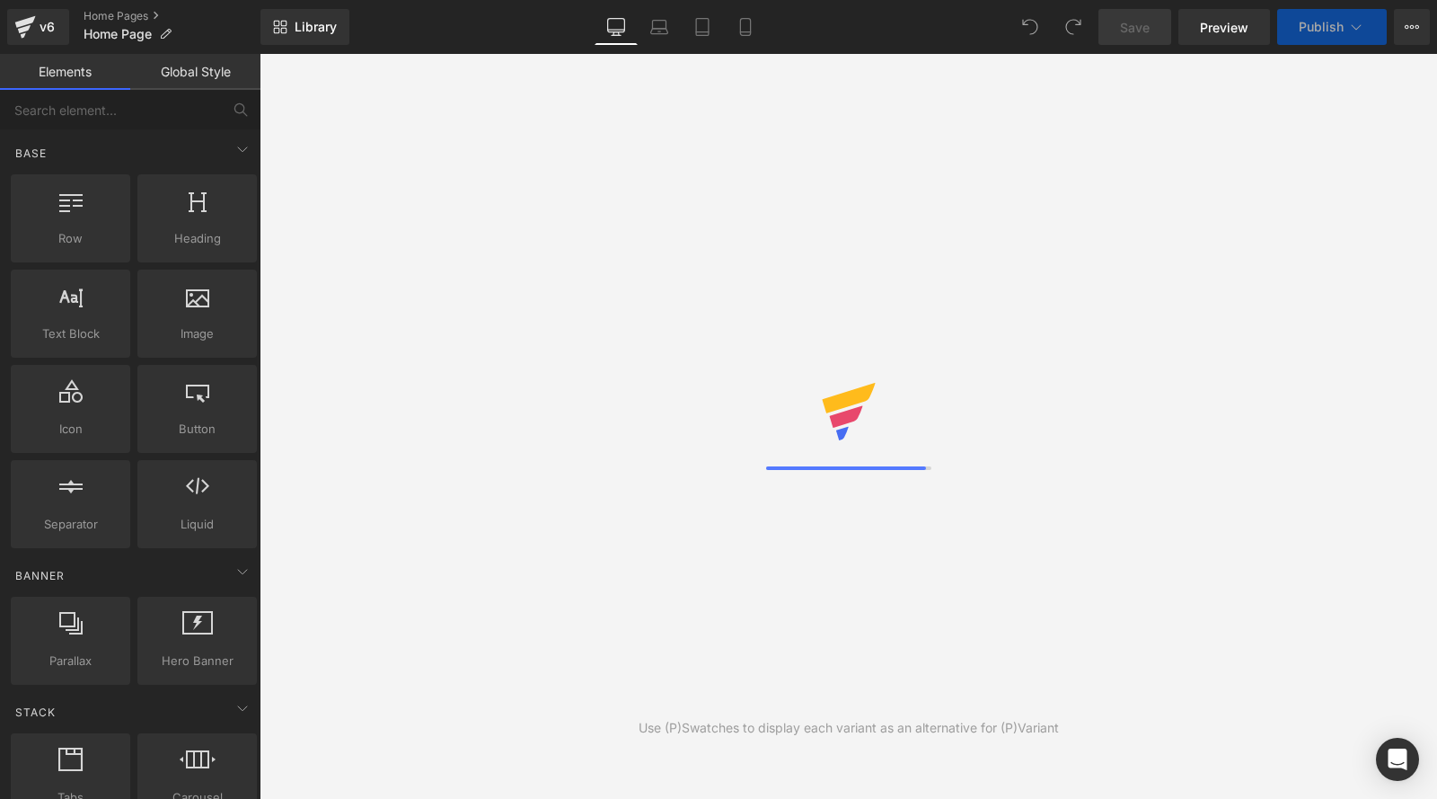 This screenshot has height=799, width=1437. I want to click on span: Text Block, so click(70, 333).